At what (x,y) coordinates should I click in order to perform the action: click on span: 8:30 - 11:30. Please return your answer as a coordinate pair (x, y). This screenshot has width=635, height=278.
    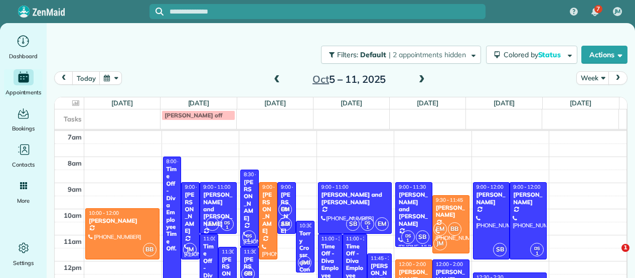
    Looking at the image, I should click on (257, 174).